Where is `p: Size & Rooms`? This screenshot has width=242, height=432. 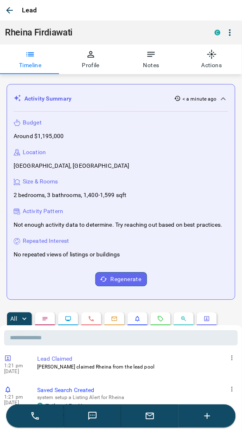
p: Size & Rooms is located at coordinates (40, 182).